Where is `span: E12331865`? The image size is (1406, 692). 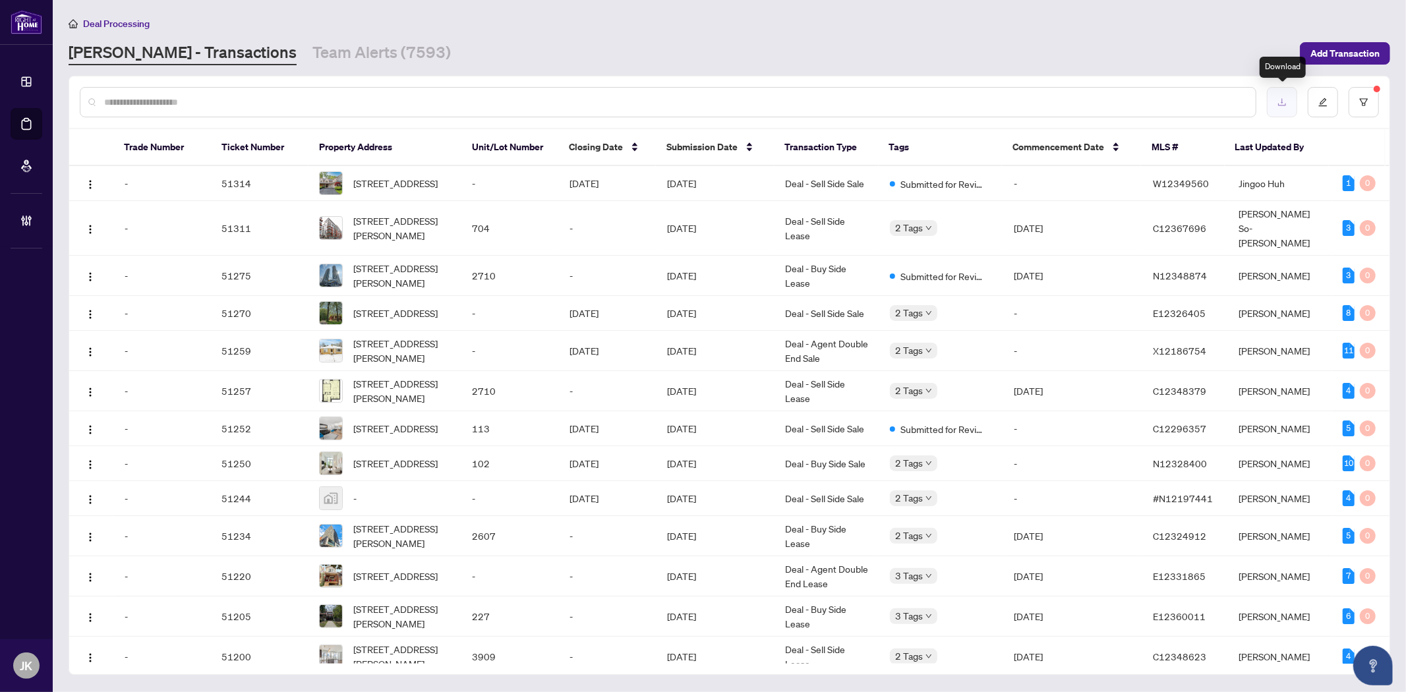 span: E12331865 is located at coordinates (1179, 576).